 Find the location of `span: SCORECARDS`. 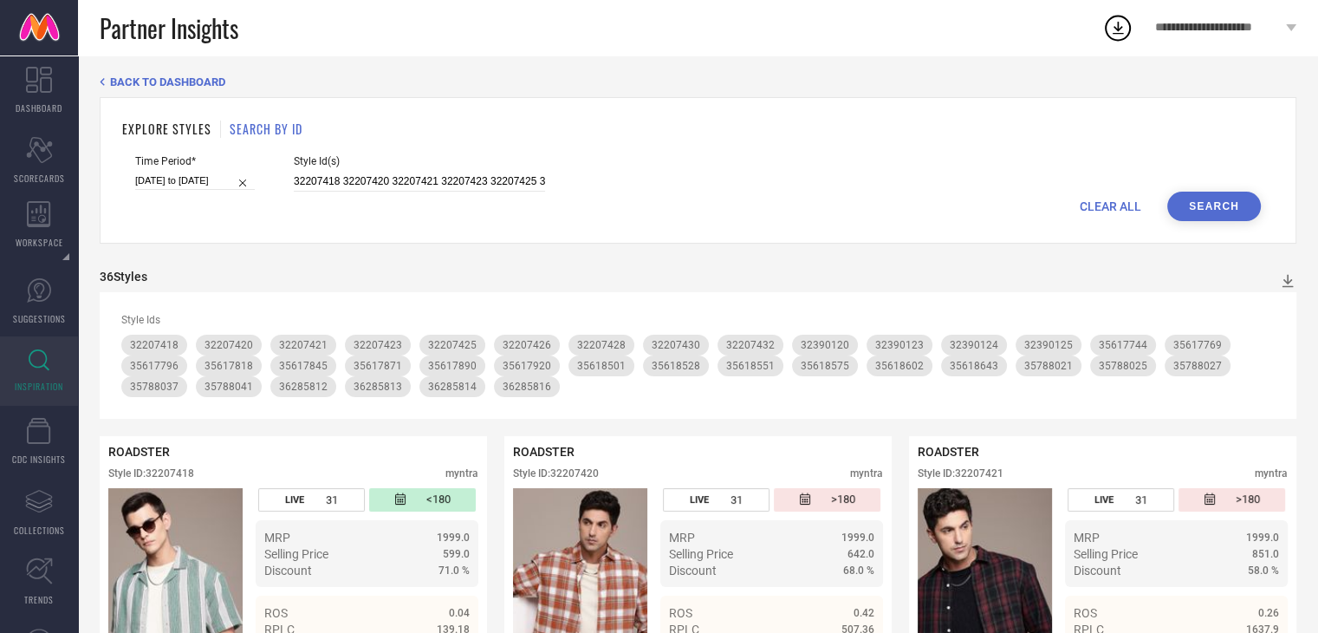

span: SCORECARDS is located at coordinates (39, 178).